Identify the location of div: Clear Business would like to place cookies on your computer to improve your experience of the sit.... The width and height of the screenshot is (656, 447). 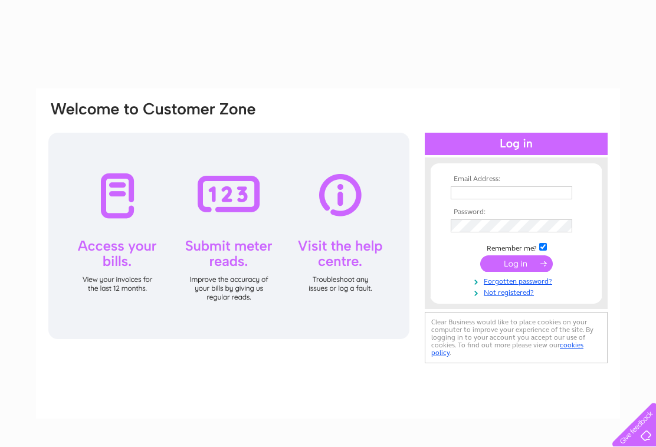
(516, 337).